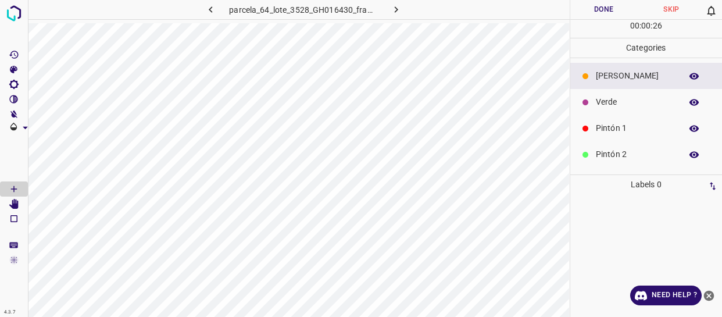  What do you see at coordinates (14, 13) in the screenshot?
I see `img: logo` at bounding box center [14, 13].